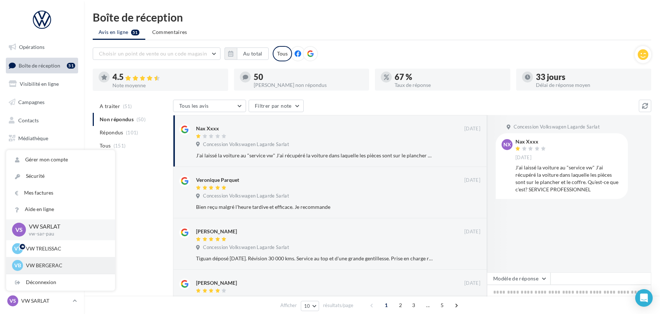 Image resolution: width=660 pixels, height=314 pixels. I want to click on span: Contacts, so click(28, 120).